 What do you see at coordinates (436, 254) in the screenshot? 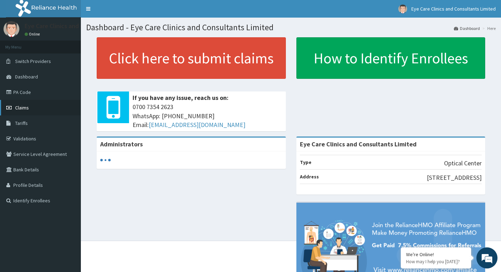
I see `div: We're Online!` at bounding box center [436, 254].